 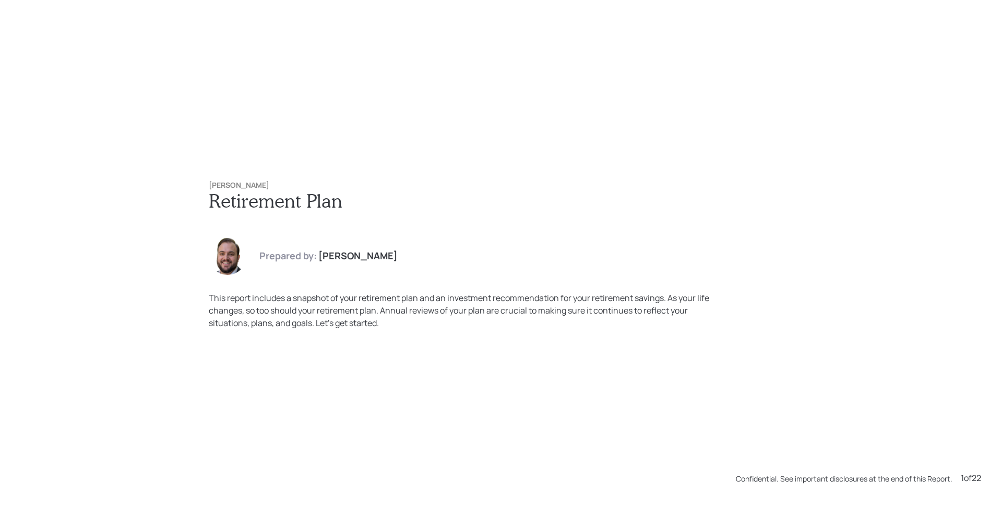 I want to click on div: This report includes a snapshot of your retirement plan and an investment recommendation for your..., so click(x=467, y=310).